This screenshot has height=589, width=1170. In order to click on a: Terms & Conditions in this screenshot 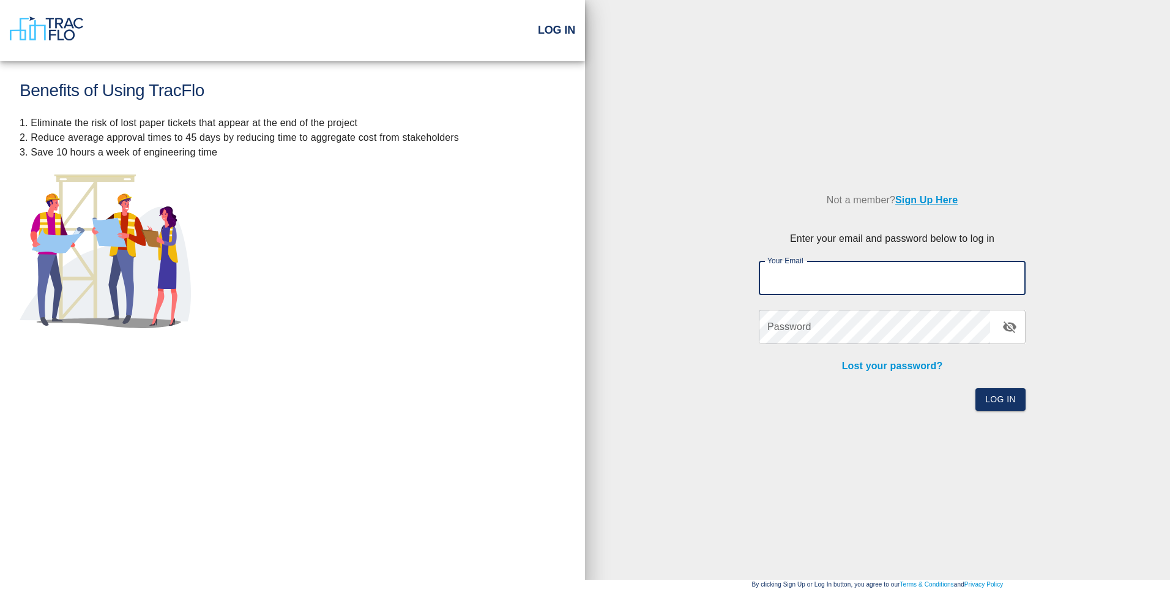, I will do `click(926, 584)`.